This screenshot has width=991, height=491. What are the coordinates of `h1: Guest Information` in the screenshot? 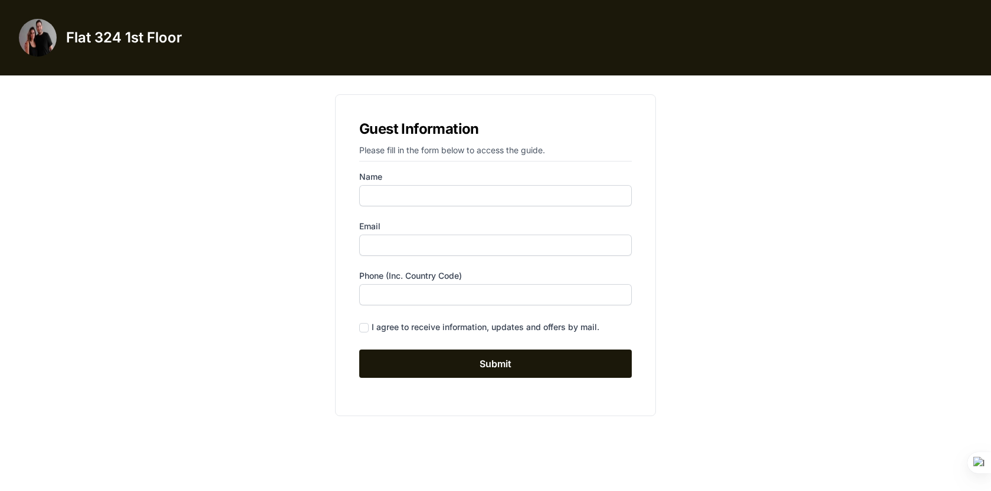 It's located at (495, 129).